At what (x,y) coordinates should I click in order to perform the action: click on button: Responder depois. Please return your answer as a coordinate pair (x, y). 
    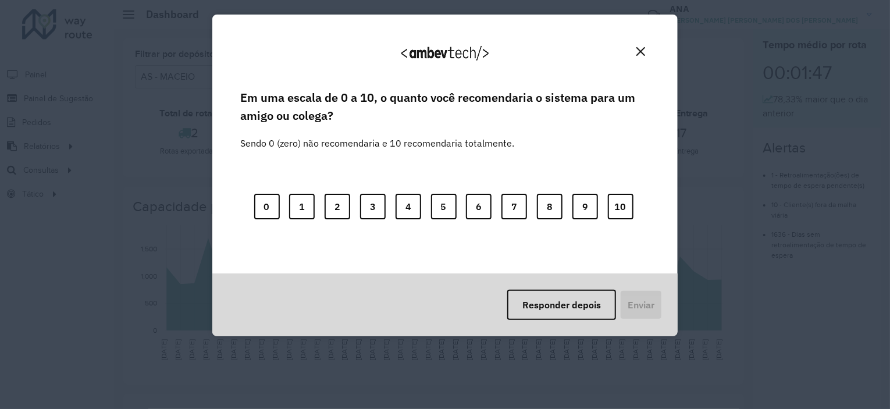
    Looking at the image, I should click on (561, 305).